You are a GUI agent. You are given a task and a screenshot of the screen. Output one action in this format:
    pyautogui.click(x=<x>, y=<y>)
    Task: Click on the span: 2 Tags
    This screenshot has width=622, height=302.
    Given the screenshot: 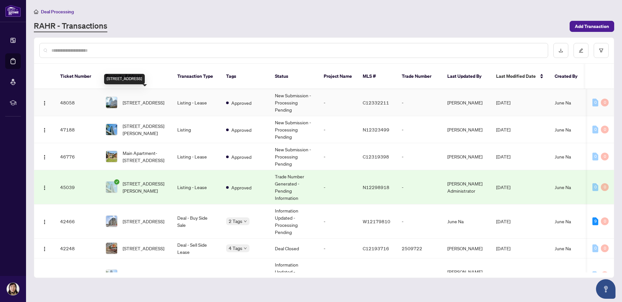 What is the action you would take?
    pyautogui.click(x=236, y=221)
    